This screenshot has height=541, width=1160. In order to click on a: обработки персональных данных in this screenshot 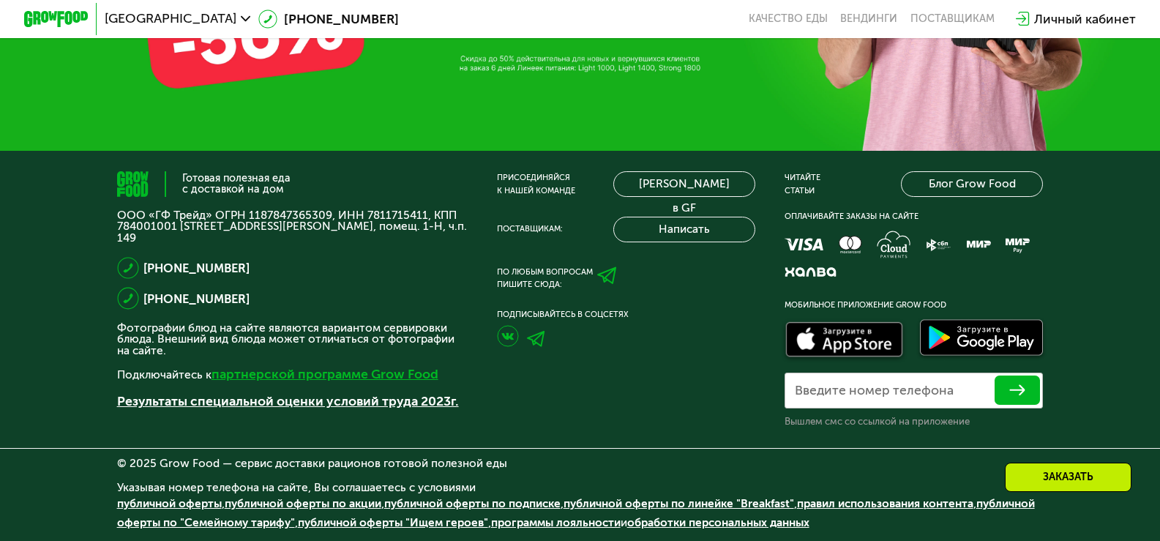, I will do `click(718, 523)`.